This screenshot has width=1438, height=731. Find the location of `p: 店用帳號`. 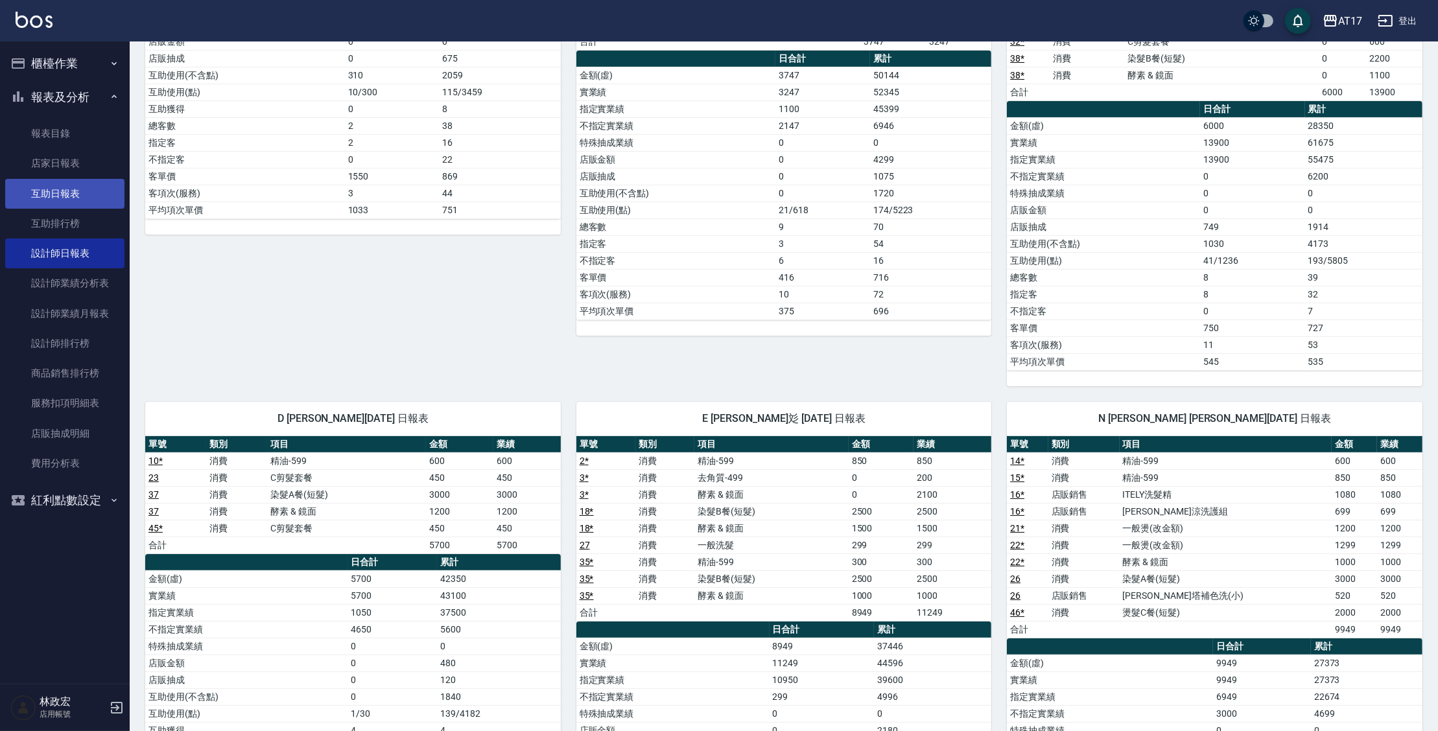

p: 店用帳號 is located at coordinates (73, 715).